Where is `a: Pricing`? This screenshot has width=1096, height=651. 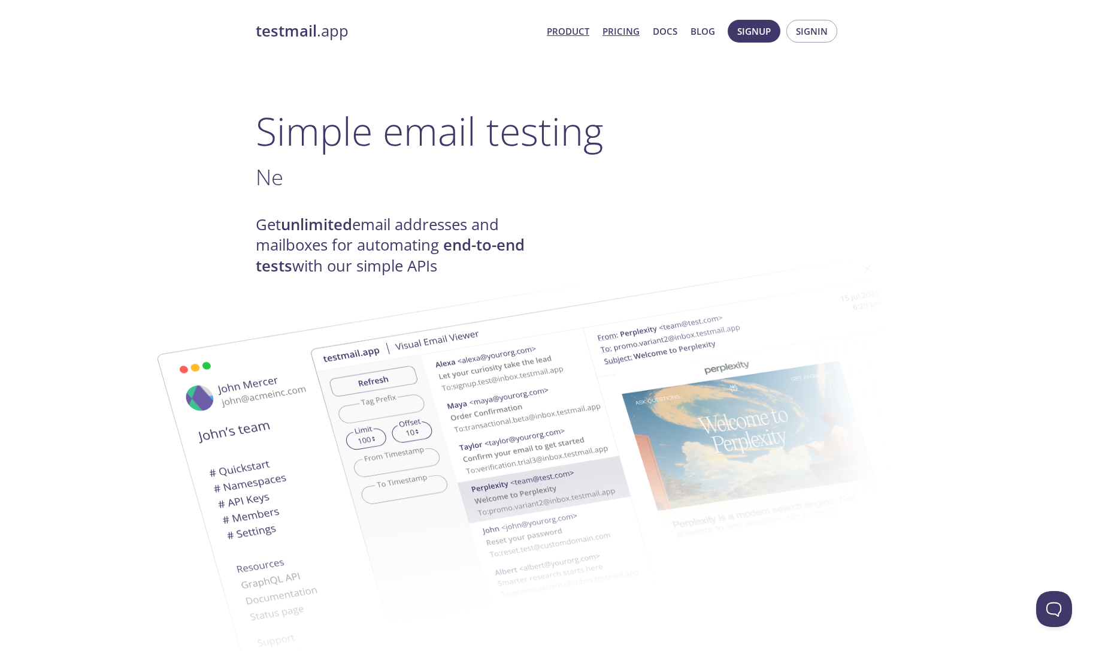
a: Pricing is located at coordinates (621, 31).